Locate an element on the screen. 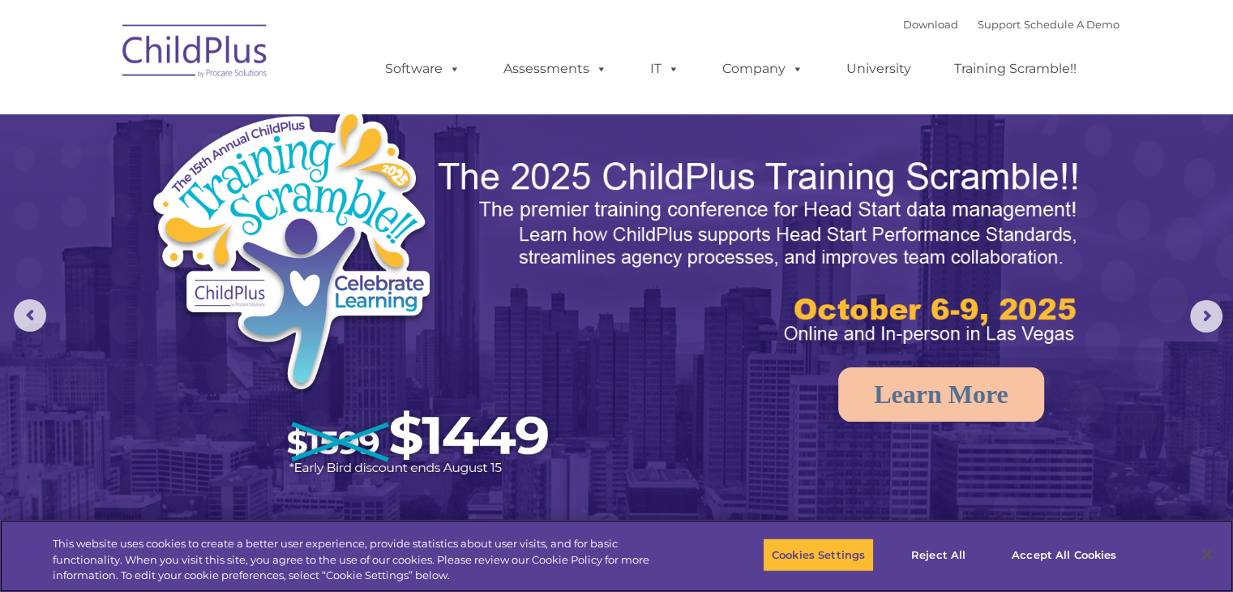 The image size is (1233, 592). div: This website uses cookies to create a better user experience, provide statistics about user visit... is located at coordinates (366, 559).